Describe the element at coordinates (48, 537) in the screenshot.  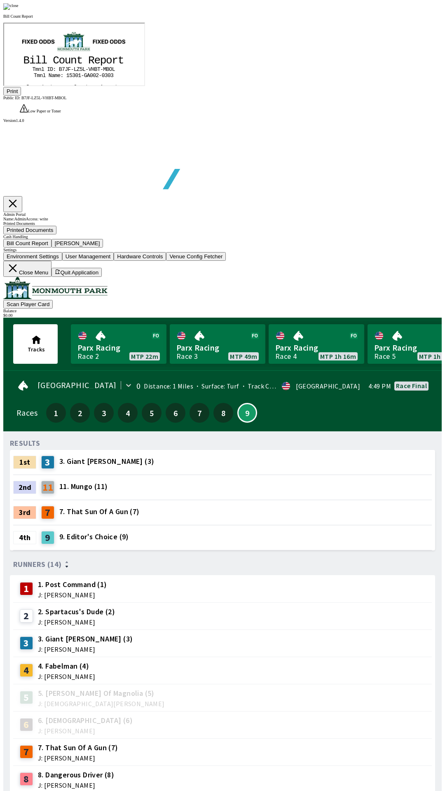
I see `div: 9` at that location.